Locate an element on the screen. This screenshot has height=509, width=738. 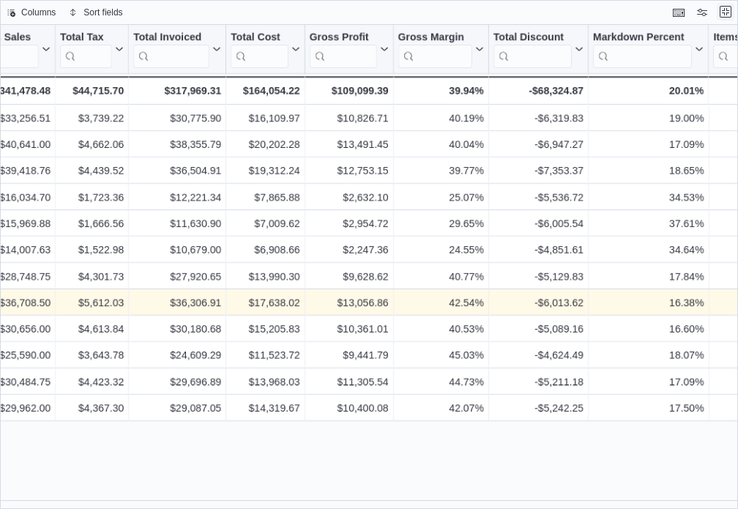
div: 37.61% is located at coordinates (648, 223).